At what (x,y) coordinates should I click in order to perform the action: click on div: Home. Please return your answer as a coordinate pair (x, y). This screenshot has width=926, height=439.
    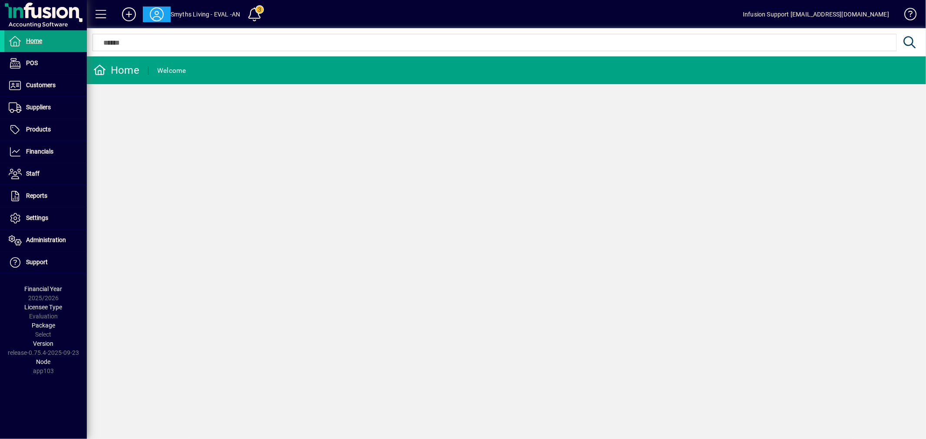
    Looking at the image, I should click on (116, 70).